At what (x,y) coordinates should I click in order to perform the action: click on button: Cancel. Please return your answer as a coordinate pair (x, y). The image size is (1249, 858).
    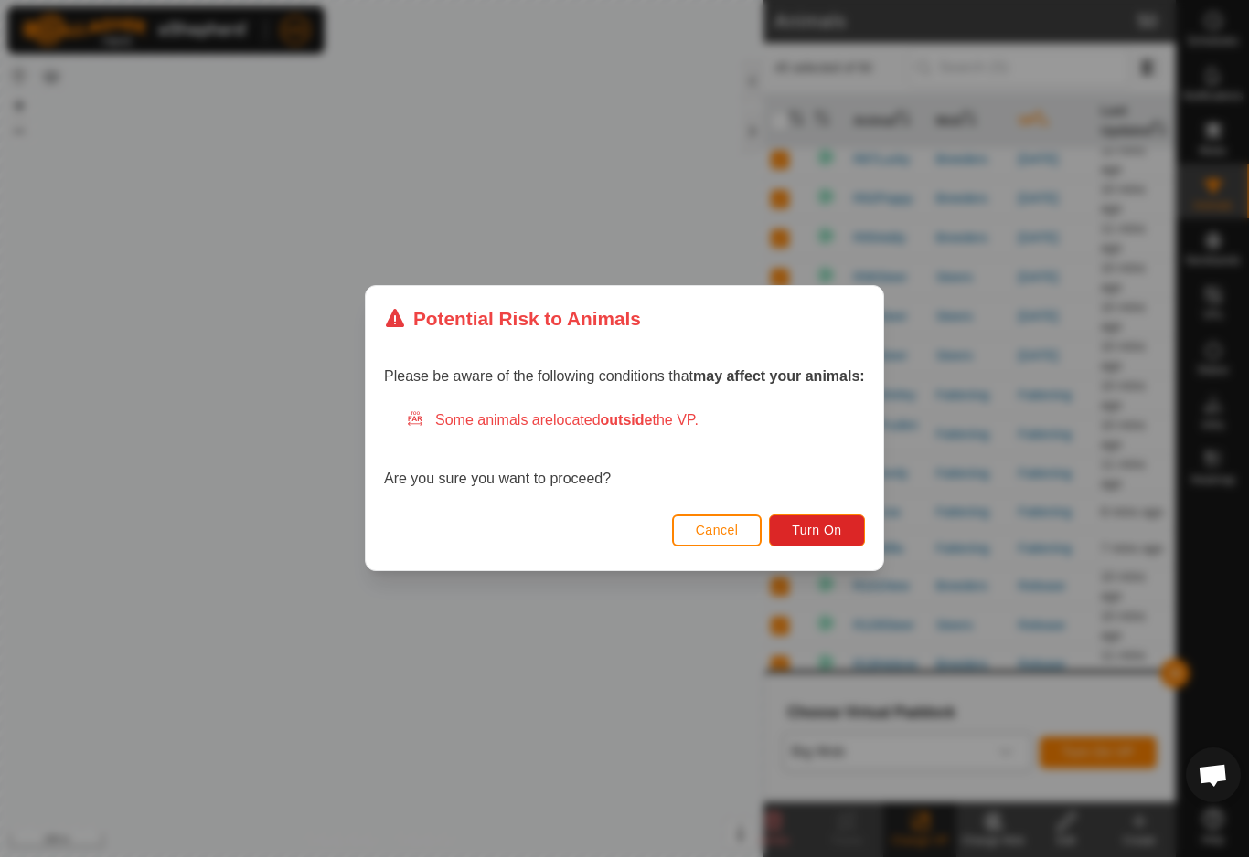
    Looking at the image, I should click on (717, 531).